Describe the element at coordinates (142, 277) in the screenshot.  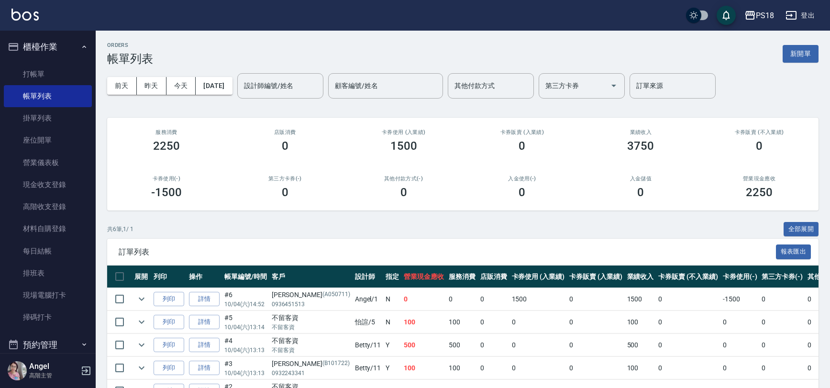
I see `th: 展開` at that location.